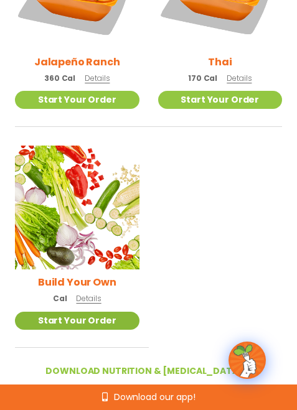 Image resolution: width=297 pixels, height=410 pixels. What do you see at coordinates (154, 397) in the screenshot?
I see `span: Download our app!` at bounding box center [154, 397].